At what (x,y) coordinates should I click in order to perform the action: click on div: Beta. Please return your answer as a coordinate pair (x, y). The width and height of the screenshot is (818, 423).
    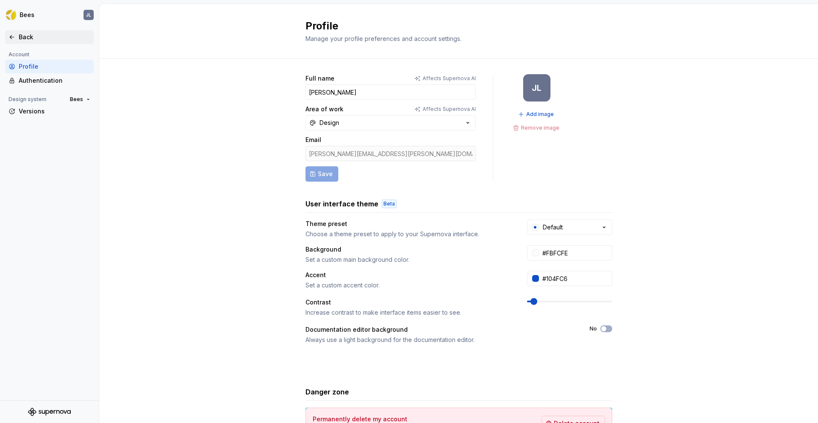
    Looking at the image, I should click on (389, 204).